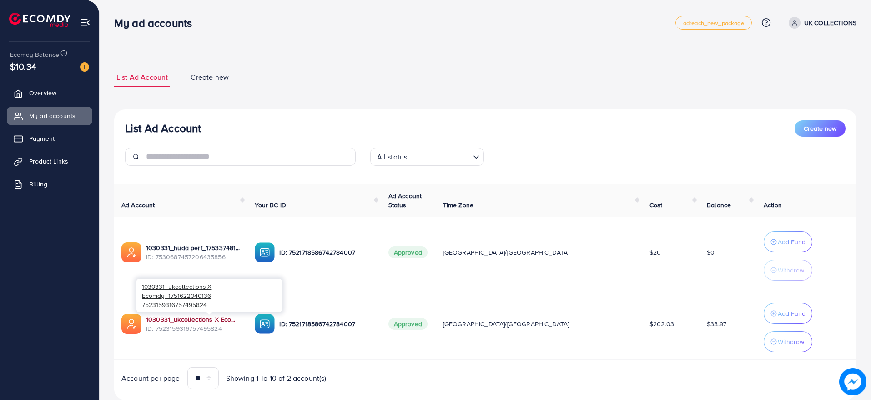 The image size is (871, 400). Describe the element at coordinates (193, 319) in the screenshot. I see `a: 1030331_ukcollections X Ecomdy_1751622040136` at that location.